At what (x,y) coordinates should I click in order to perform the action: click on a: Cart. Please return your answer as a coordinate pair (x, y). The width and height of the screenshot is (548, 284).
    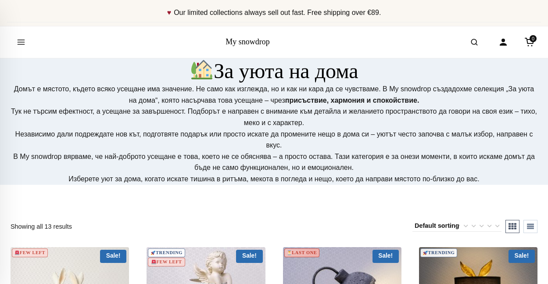
    Looking at the image, I should click on (529, 42).